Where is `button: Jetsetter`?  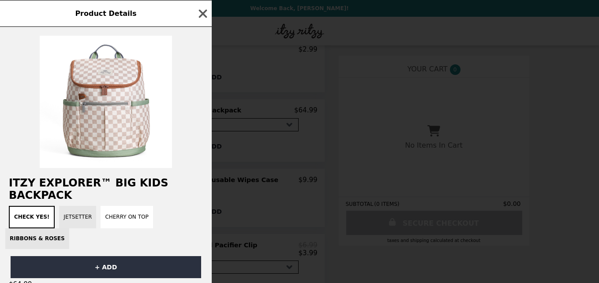 button: Jetsetter is located at coordinates (78, 217).